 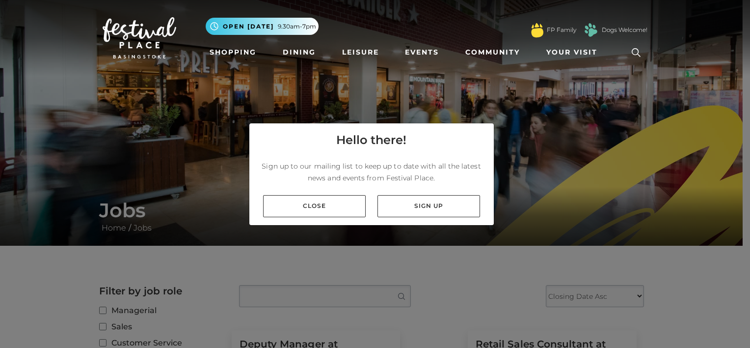 I want to click on a: Leisure, so click(x=360, y=52).